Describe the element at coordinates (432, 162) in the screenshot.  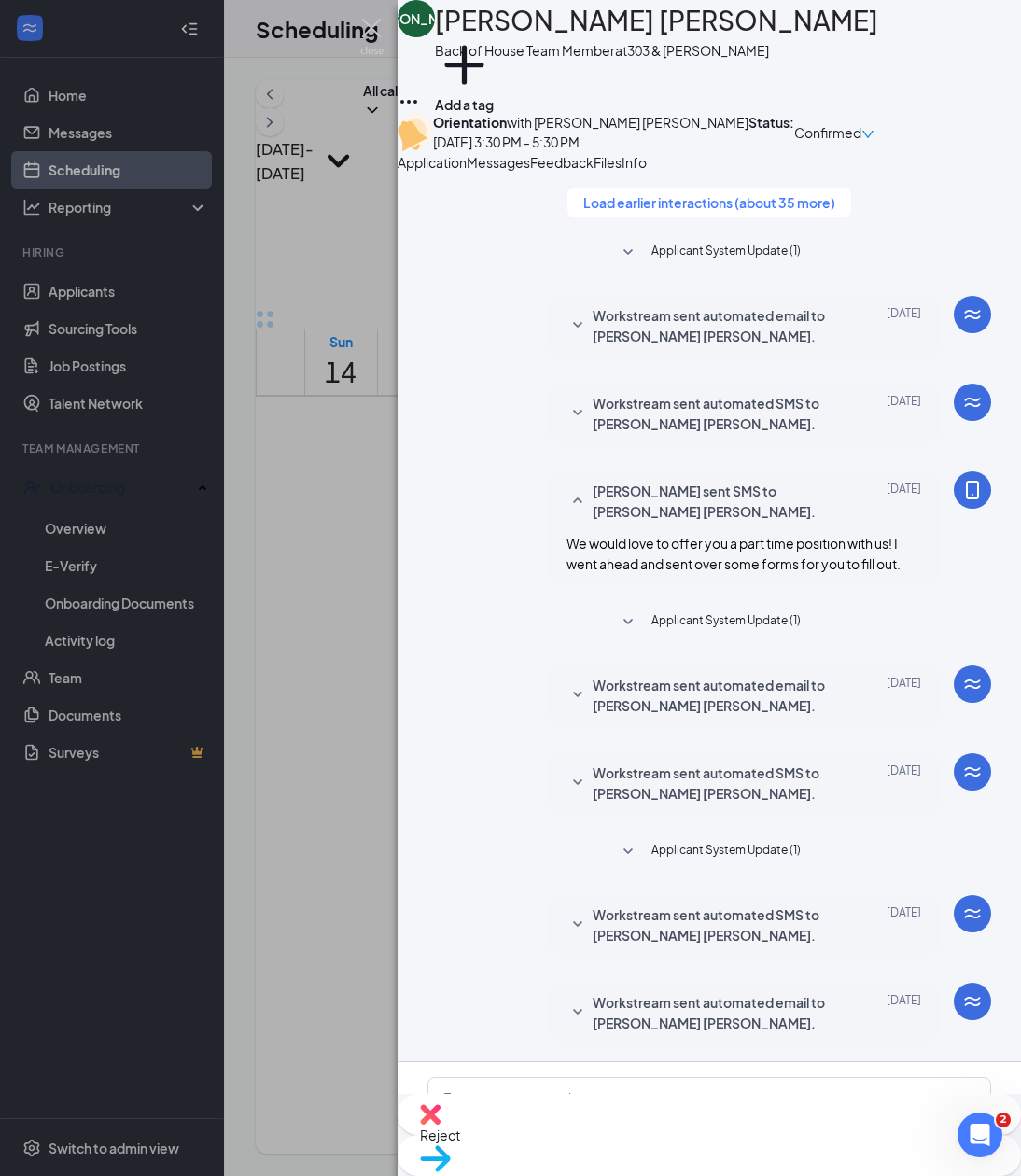
I see `span: Application` at that location.